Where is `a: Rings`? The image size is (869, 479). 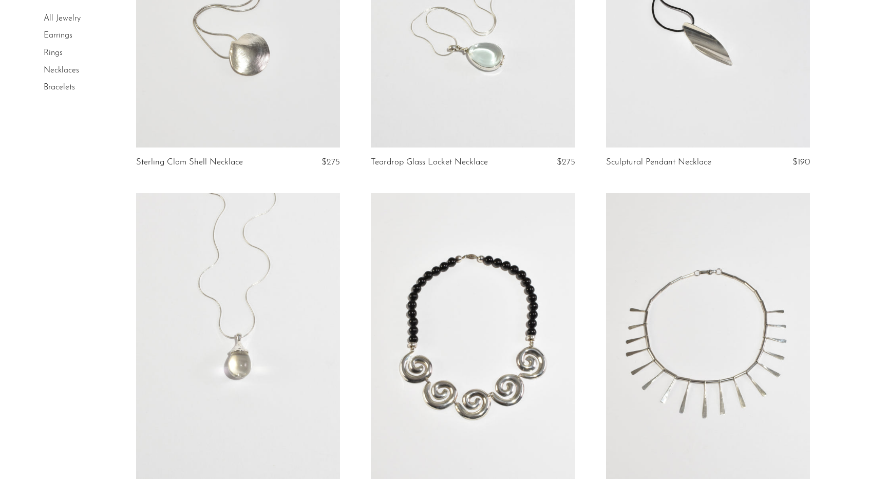
a: Rings is located at coordinates (53, 53).